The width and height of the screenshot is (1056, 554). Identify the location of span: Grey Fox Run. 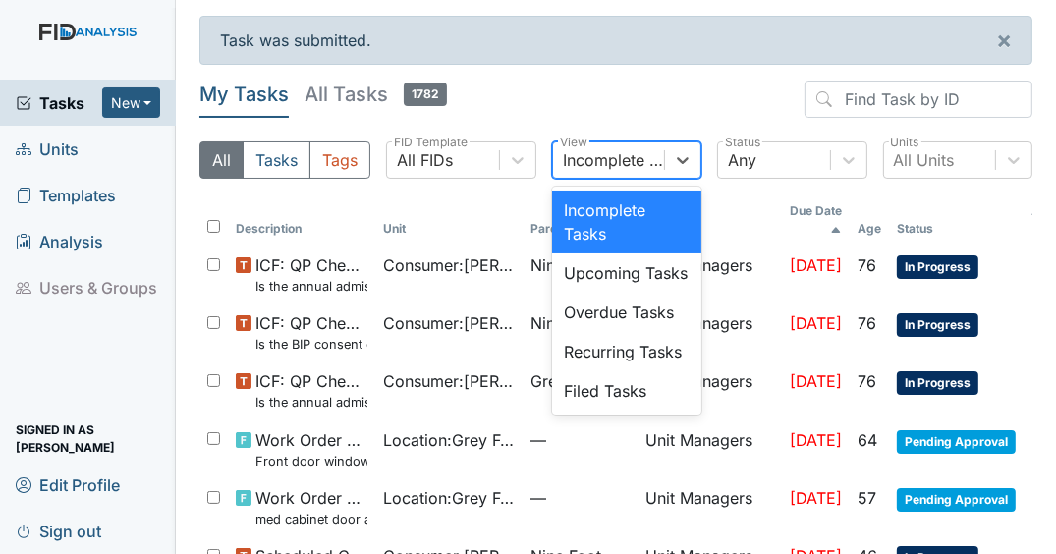
(580, 381).